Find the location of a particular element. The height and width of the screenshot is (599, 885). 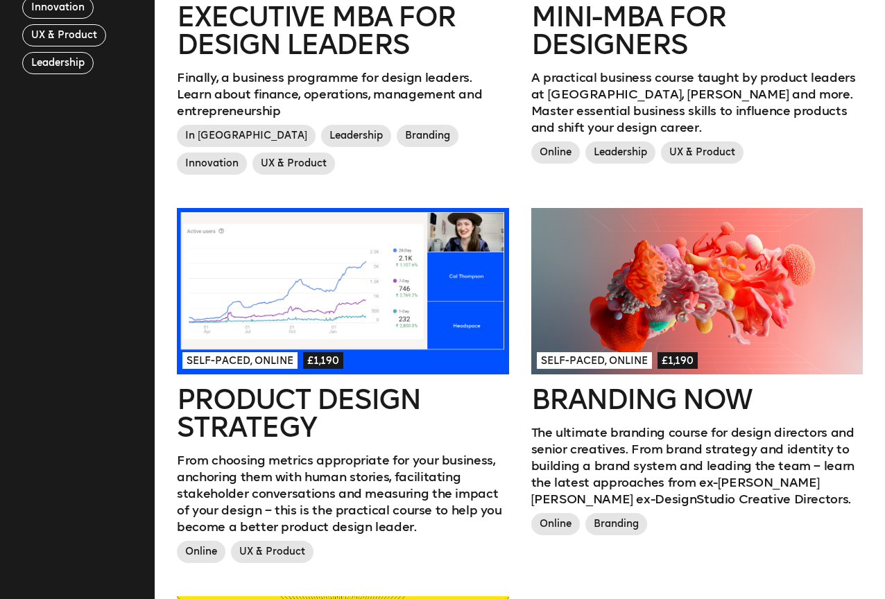

a: Self-paced, Online£1,190Product Design StrategyFrom choosing metrics appropriate for your busines... is located at coordinates (343, 388).